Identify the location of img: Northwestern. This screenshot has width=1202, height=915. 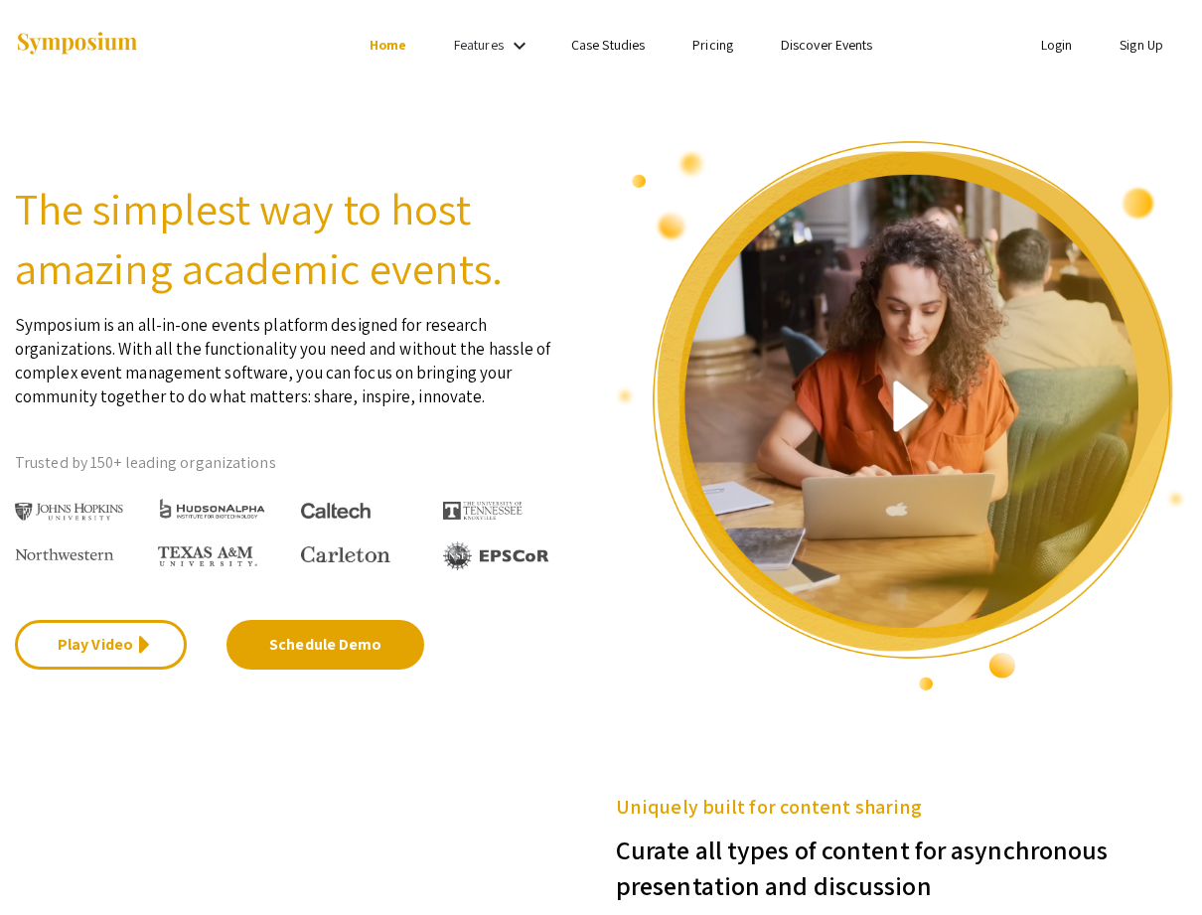
(65, 554).